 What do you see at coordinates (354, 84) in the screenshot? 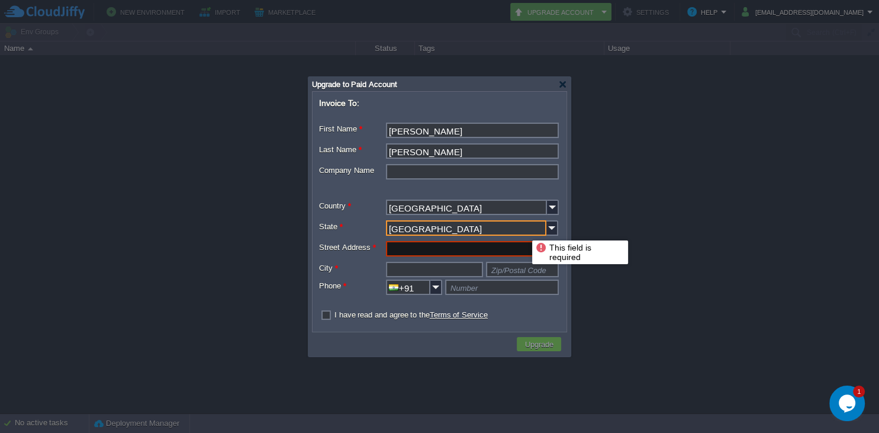
I see `span: Upgrade to Paid Account` at bounding box center [354, 84].